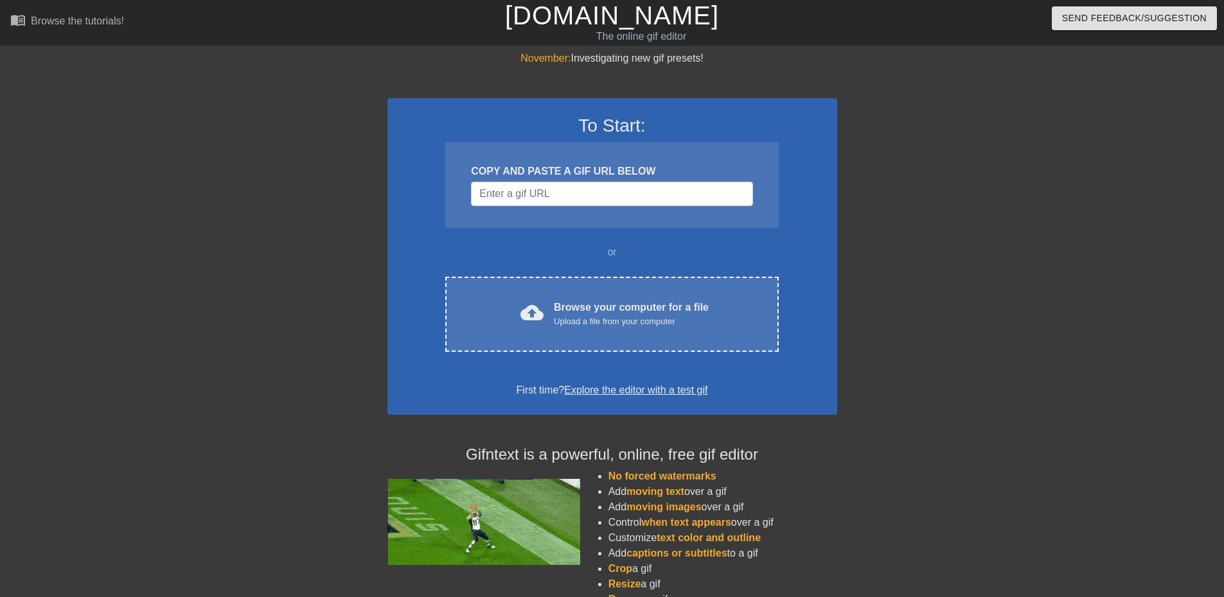 The height and width of the screenshot is (597, 1224). What do you see at coordinates (686, 522) in the screenshot?
I see `span: when text appears` at bounding box center [686, 522].